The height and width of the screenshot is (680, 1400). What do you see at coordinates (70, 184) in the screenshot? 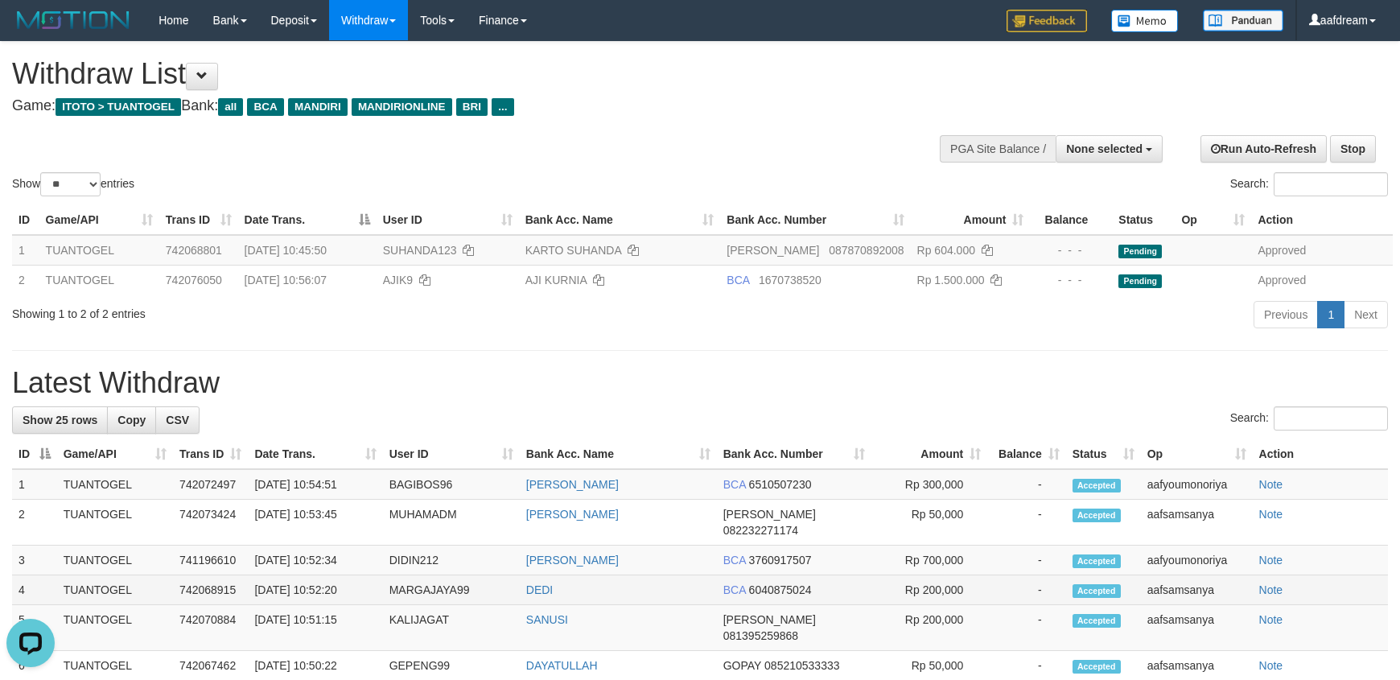
I see `select: Showentries` at bounding box center [70, 184].